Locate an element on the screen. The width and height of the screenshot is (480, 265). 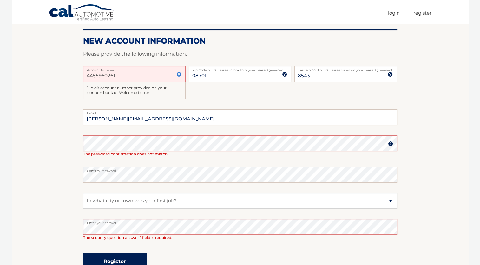
label: Account Number is located at coordinates (134, 69).